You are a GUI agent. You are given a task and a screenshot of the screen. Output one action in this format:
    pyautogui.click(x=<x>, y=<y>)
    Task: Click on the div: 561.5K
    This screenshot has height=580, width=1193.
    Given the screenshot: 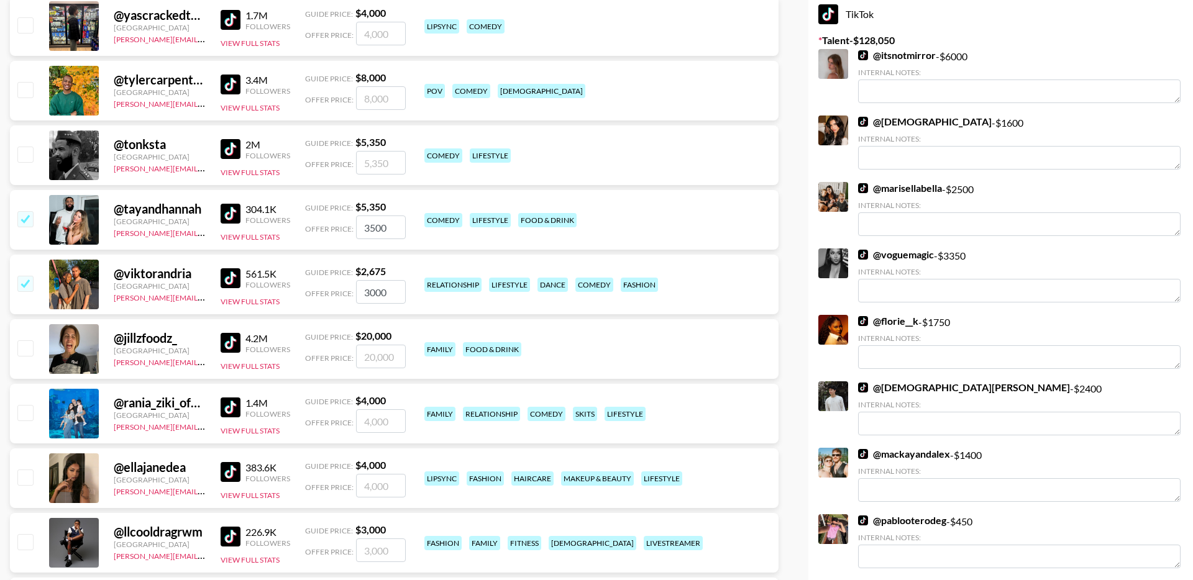 What is the action you would take?
    pyautogui.click(x=268, y=274)
    